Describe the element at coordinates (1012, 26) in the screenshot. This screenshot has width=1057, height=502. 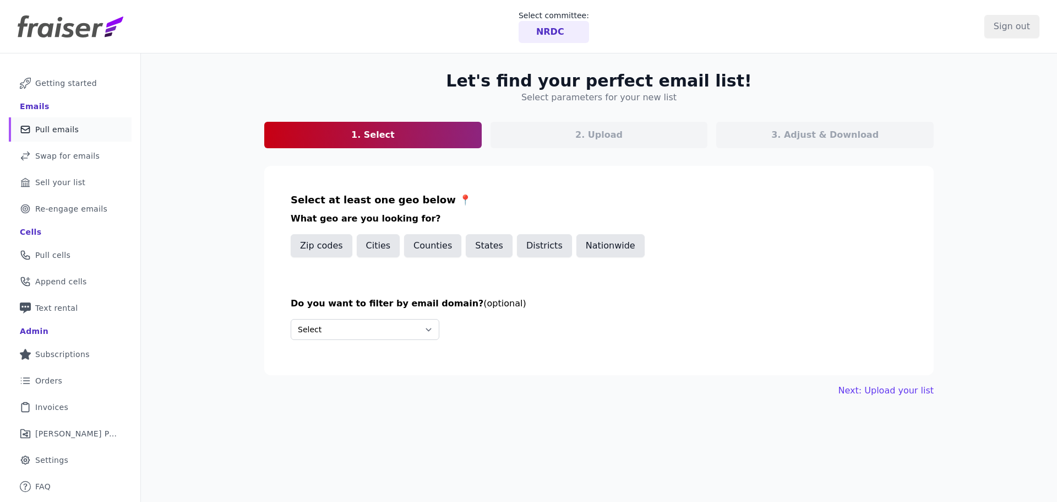
I see `input: Sign out` at that location.